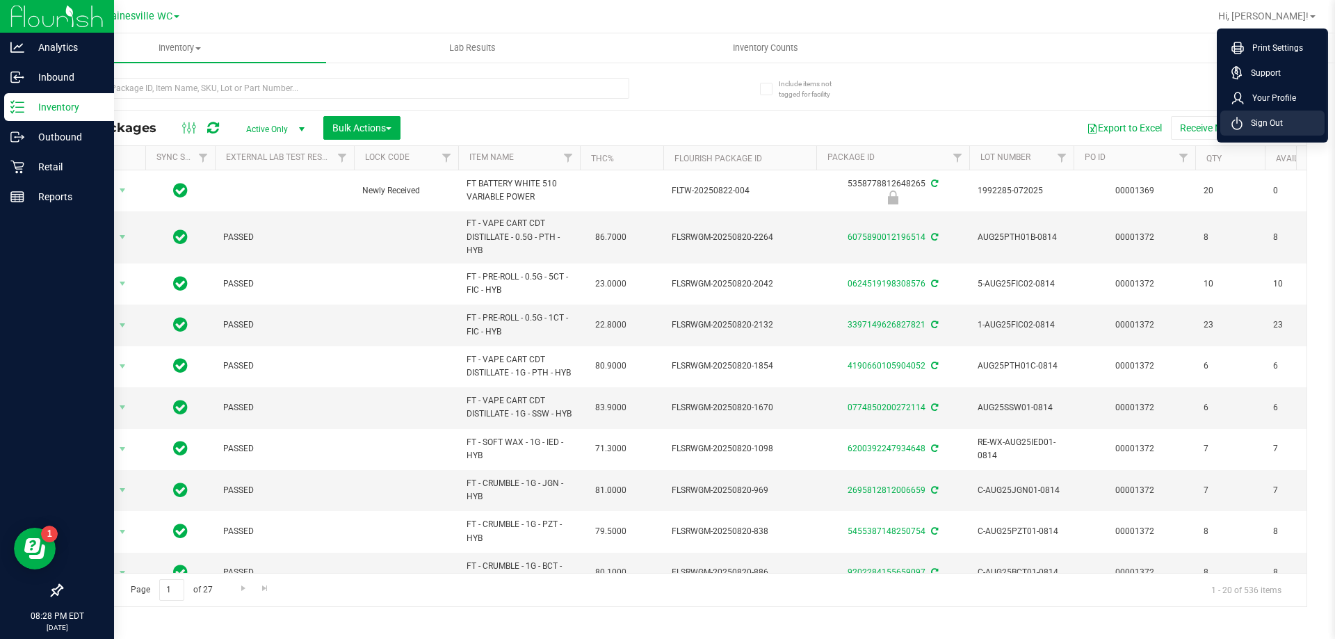  I want to click on span: 23, so click(1299, 325).